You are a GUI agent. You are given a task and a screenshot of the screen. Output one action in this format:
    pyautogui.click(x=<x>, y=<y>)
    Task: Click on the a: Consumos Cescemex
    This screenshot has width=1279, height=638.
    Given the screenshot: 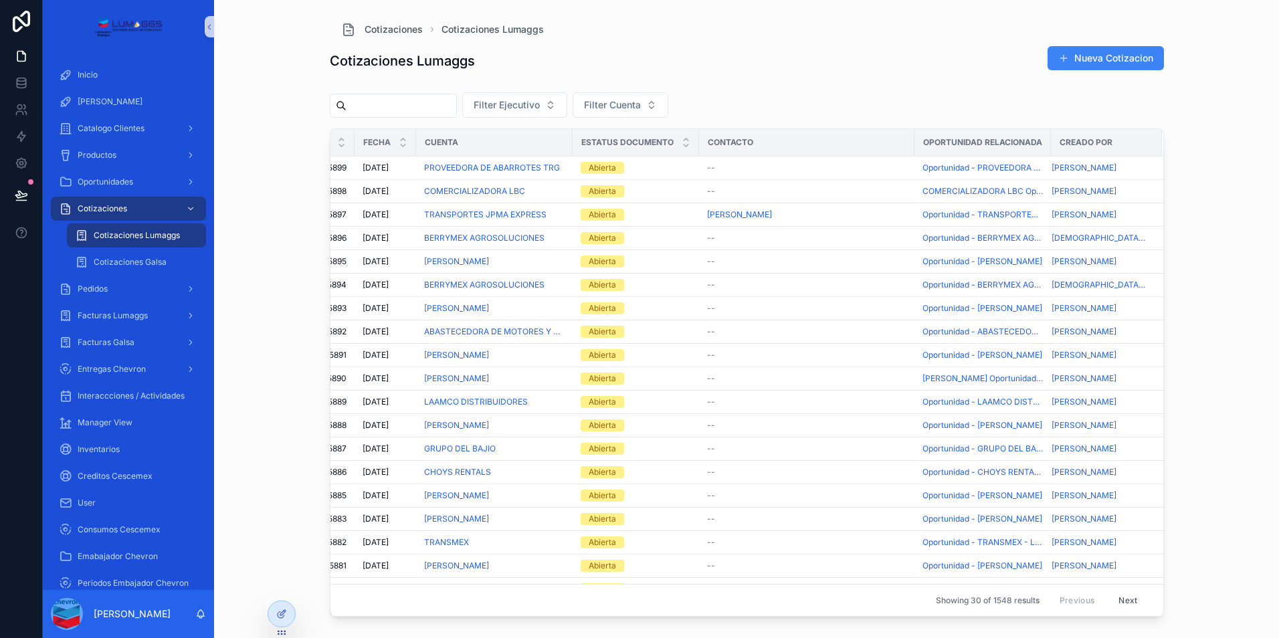 What is the action you would take?
    pyautogui.click(x=128, y=530)
    